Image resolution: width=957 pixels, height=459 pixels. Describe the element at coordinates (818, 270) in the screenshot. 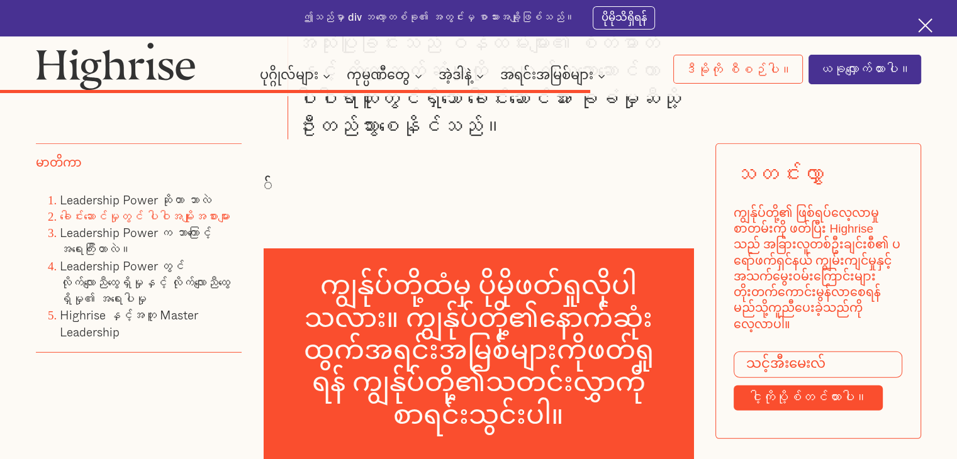

I see `font: ကျွန်ုပ်တို့၏ ဖြစ်ရပ်လေ့လာမှုစာတမ်းကို ဖတ်ပြီး Highrise သည် အခြားလူတစ်ဦးချင်းစီ၏ ပရော်ဖက်ရှင်နယ် ...` at that location.